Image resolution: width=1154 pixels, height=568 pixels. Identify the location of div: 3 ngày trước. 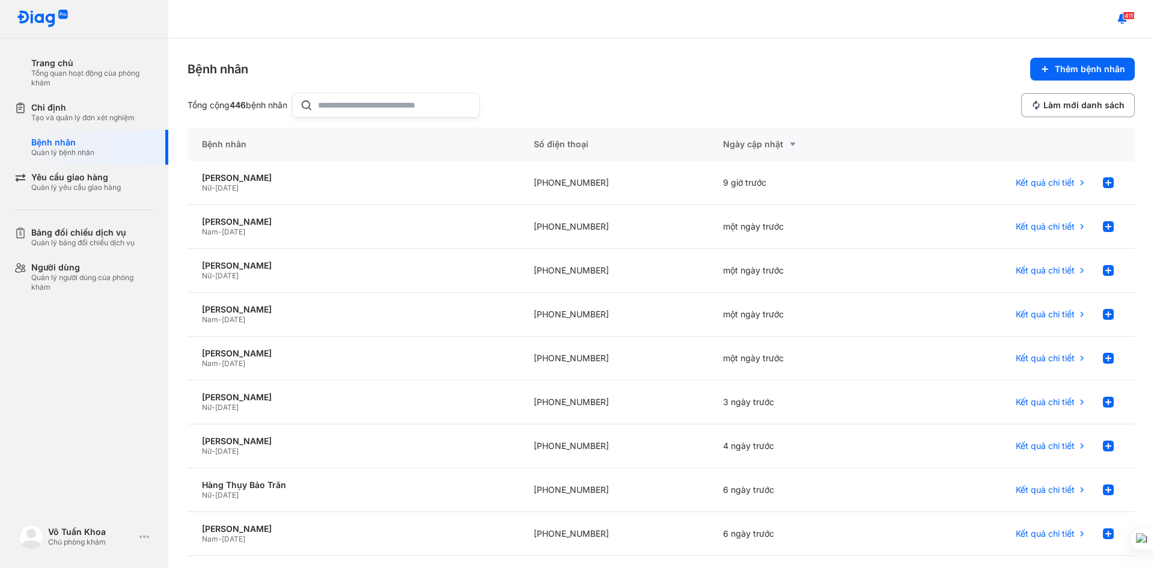
(803, 402).